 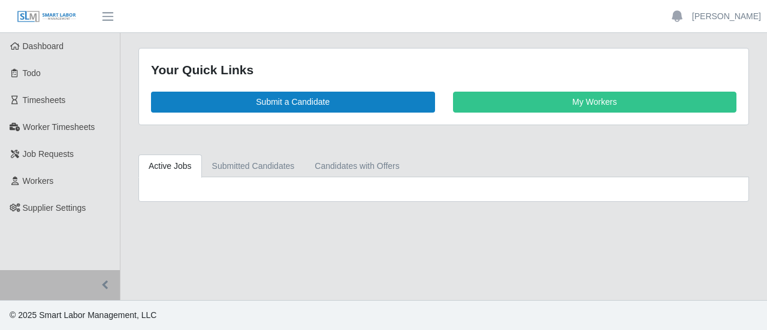 What do you see at coordinates (49, 154) in the screenshot?
I see `span: Job Requests` at bounding box center [49, 154].